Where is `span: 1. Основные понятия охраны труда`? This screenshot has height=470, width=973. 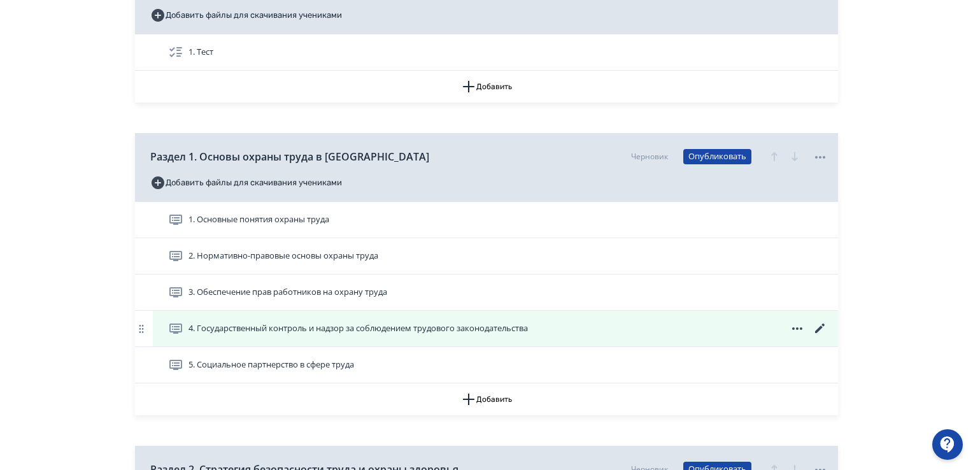 span: 1. Основные понятия охраны труда is located at coordinates (259, 220).